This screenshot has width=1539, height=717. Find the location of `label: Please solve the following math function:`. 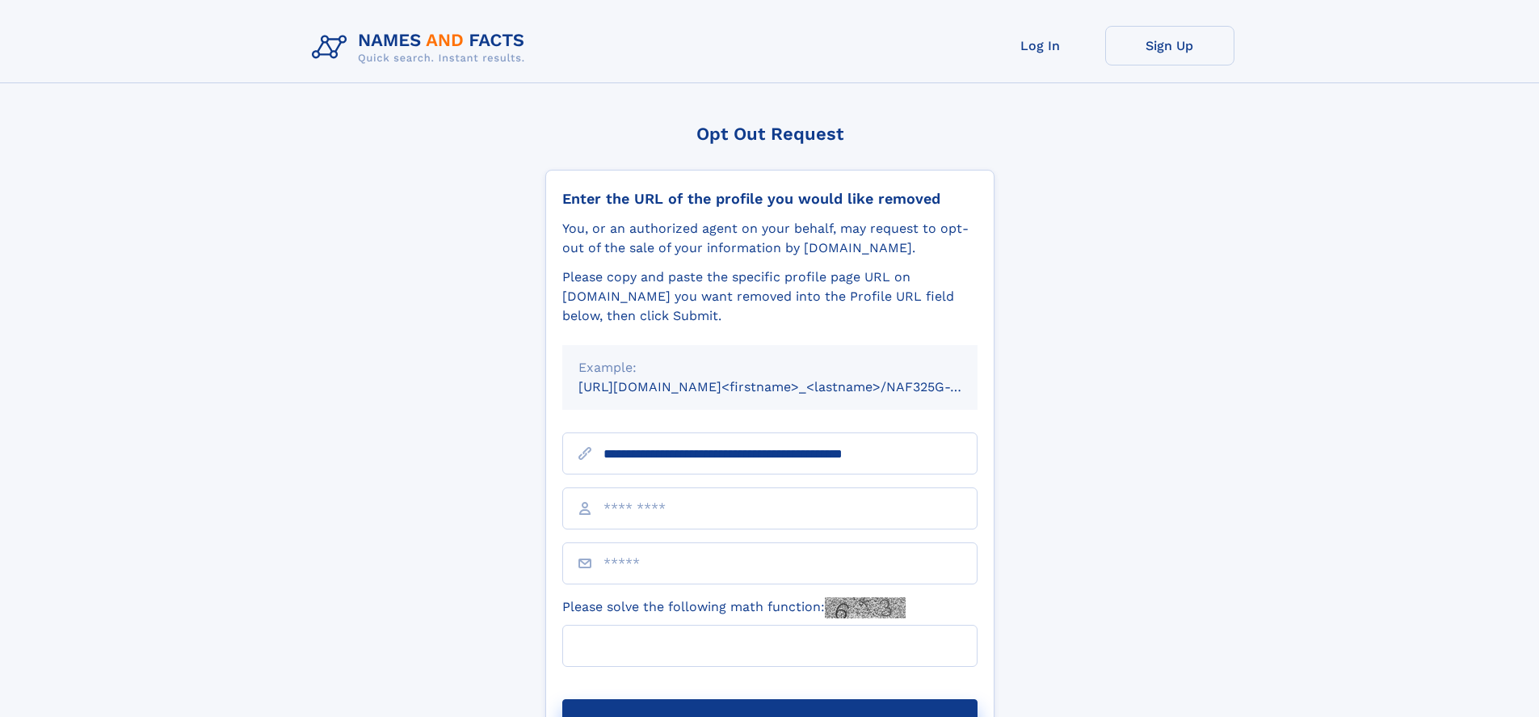

label: Please solve the following math function: is located at coordinates (734, 608).